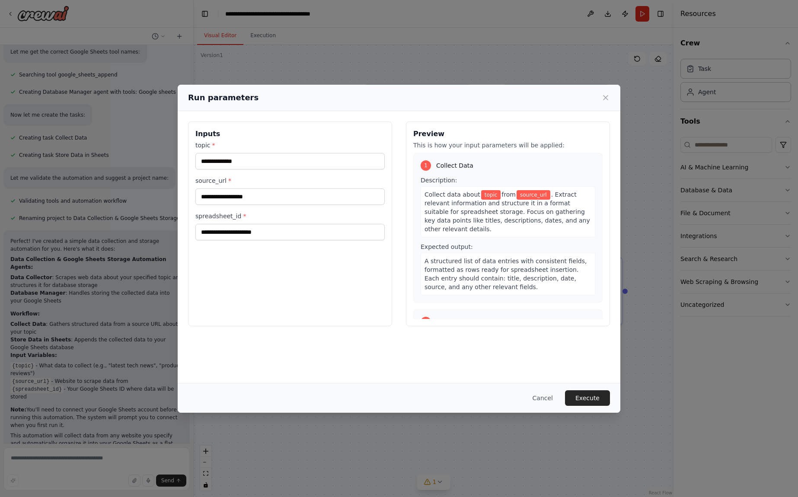 The width and height of the screenshot is (798, 497). I want to click on label: source_url, so click(290, 181).